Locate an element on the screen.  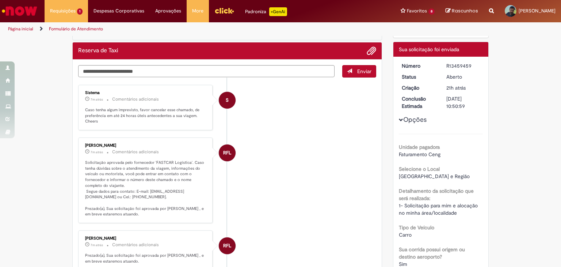
ul: Trilhas de página is located at coordinates (187, 29).